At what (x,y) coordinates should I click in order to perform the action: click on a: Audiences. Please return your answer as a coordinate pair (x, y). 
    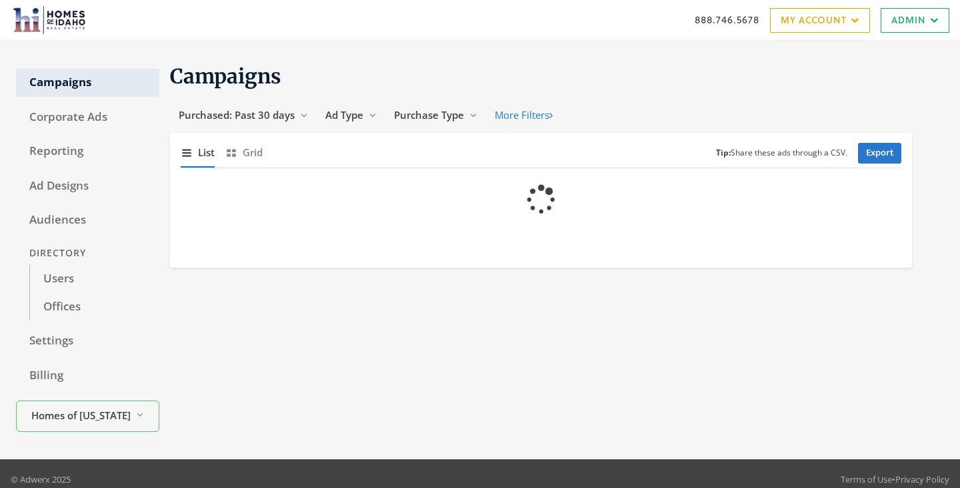
    Looking at the image, I should click on (87, 220).